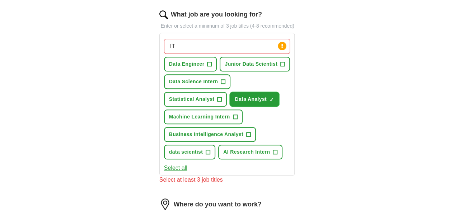 Image resolution: width=454 pixels, height=210 pixels. What do you see at coordinates (189, 152) in the screenshot?
I see `button: data scientist` at bounding box center [189, 152].